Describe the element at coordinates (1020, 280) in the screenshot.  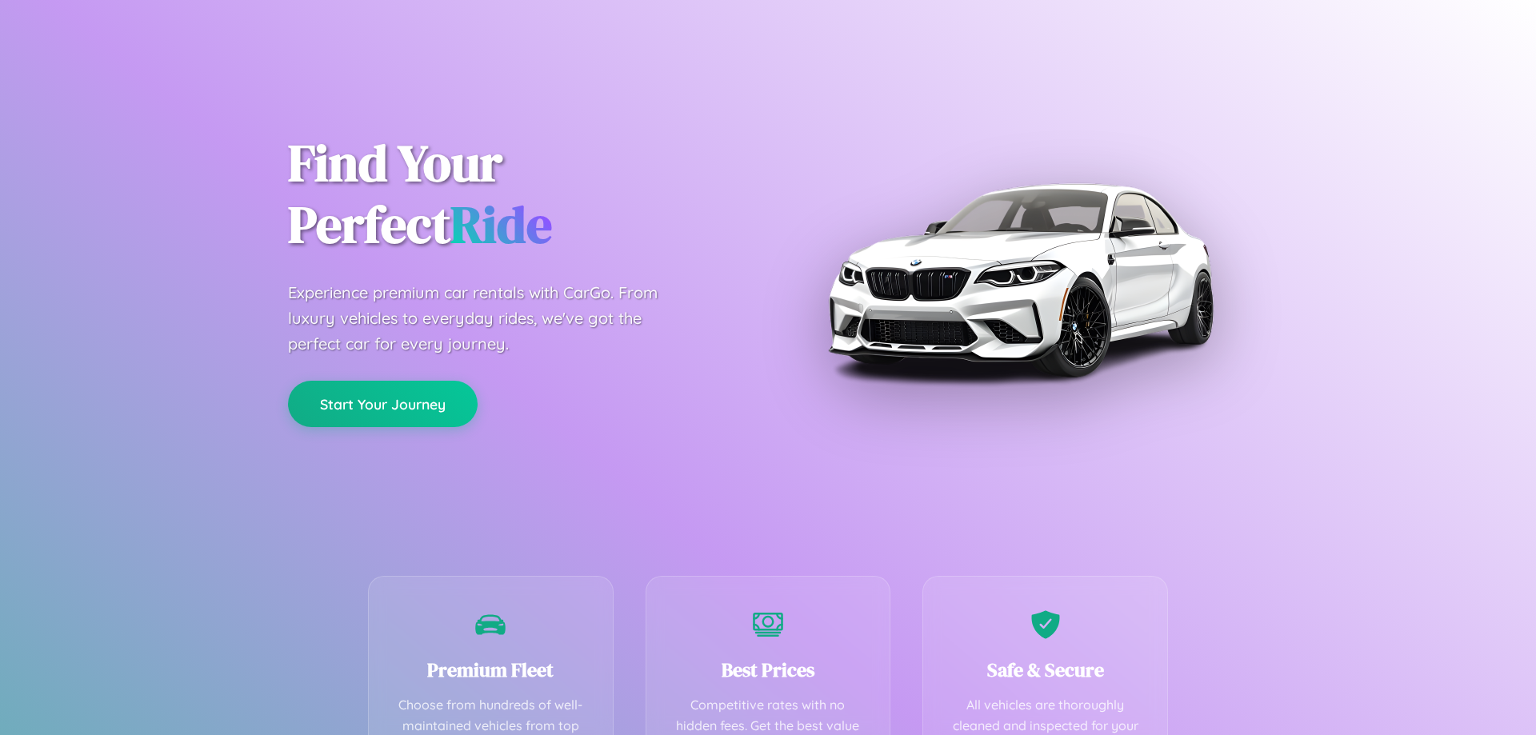
I see `img: Premium BMW car rental vehicle` at that location.